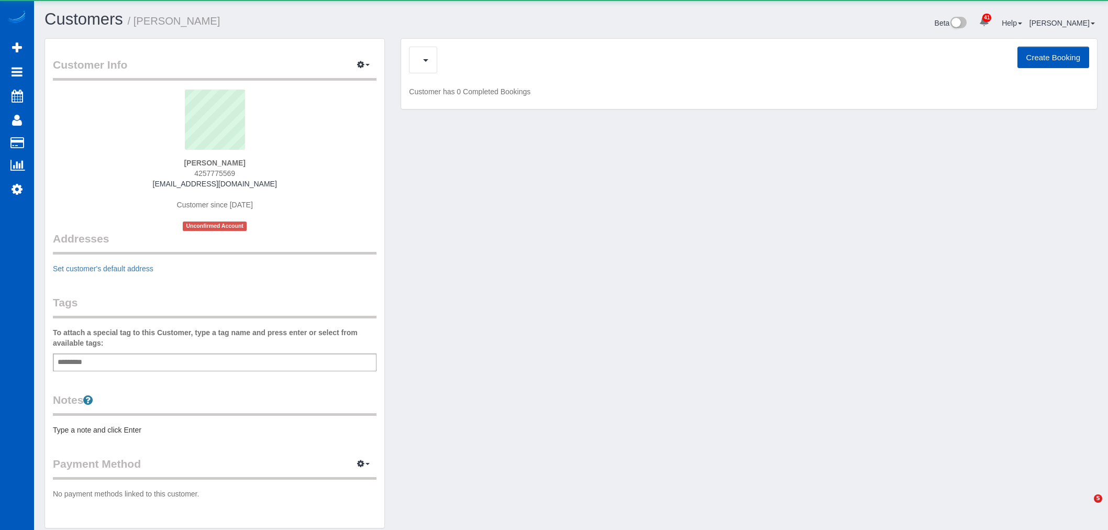  Describe the element at coordinates (1098, 498) in the screenshot. I see `span: 5` at that location.